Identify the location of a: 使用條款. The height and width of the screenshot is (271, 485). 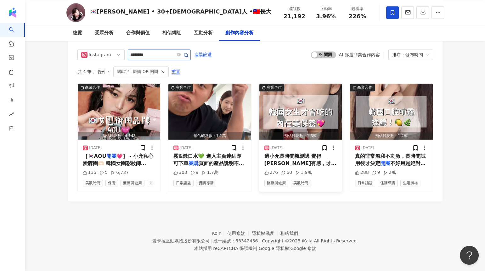
(240, 234).